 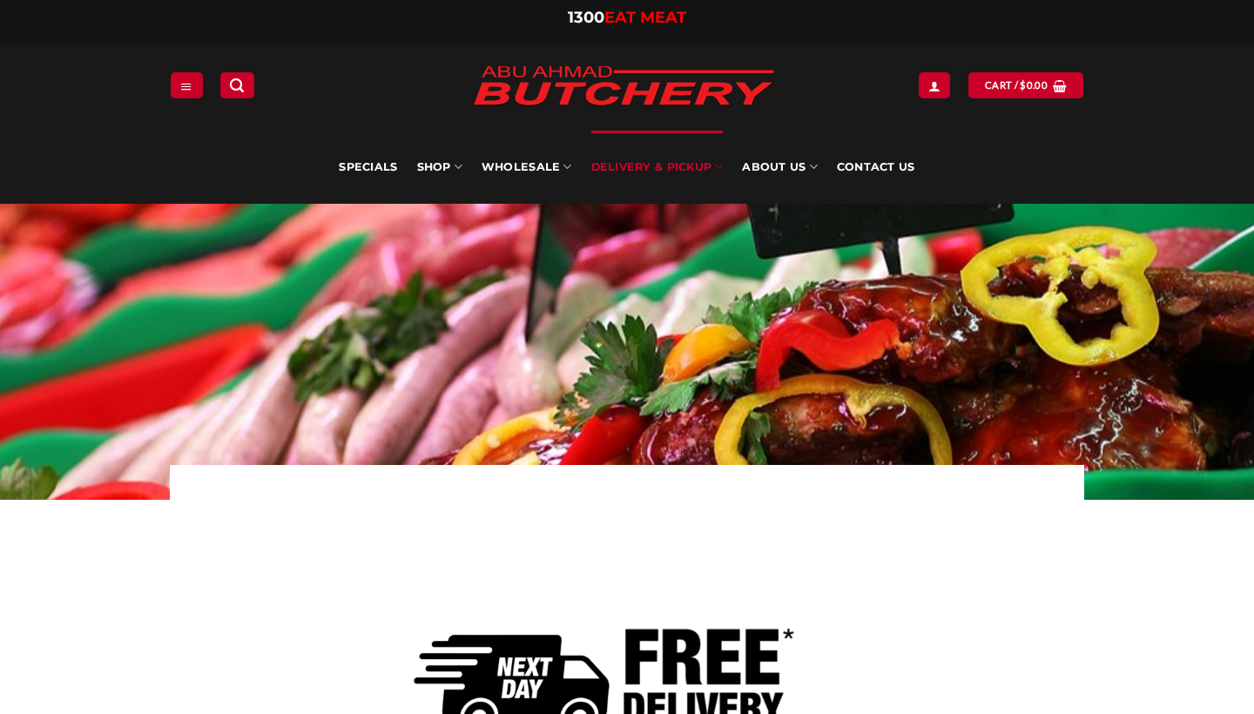 I want to click on a: Login, so click(x=934, y=84).